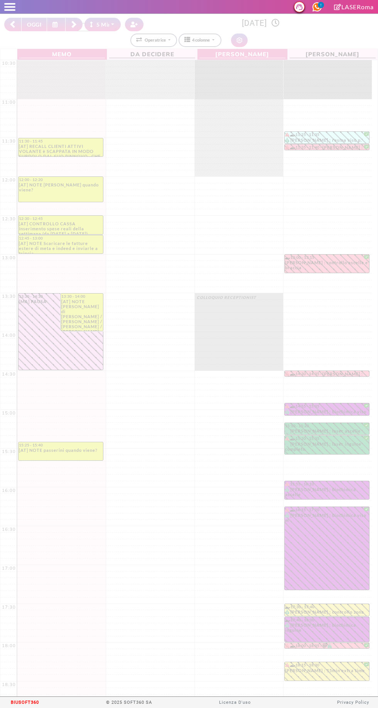 This screenshot has width=378, height=708. Describe the element at coordinates (304, 374) in the screenshot. I see `div: 14:30 - 14:35` at that location.